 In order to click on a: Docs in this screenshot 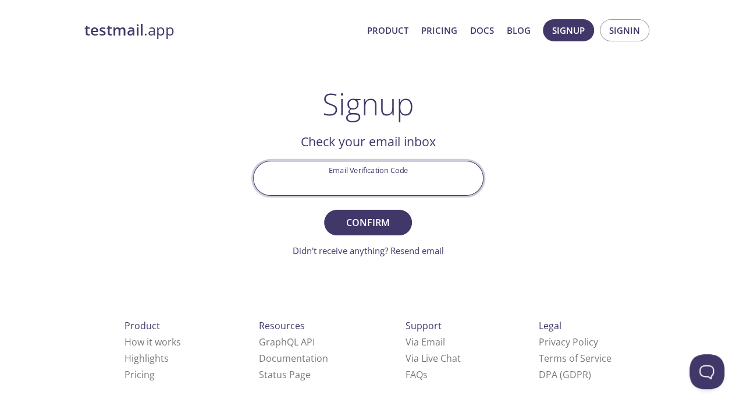, I will do `click(482, 30)`.